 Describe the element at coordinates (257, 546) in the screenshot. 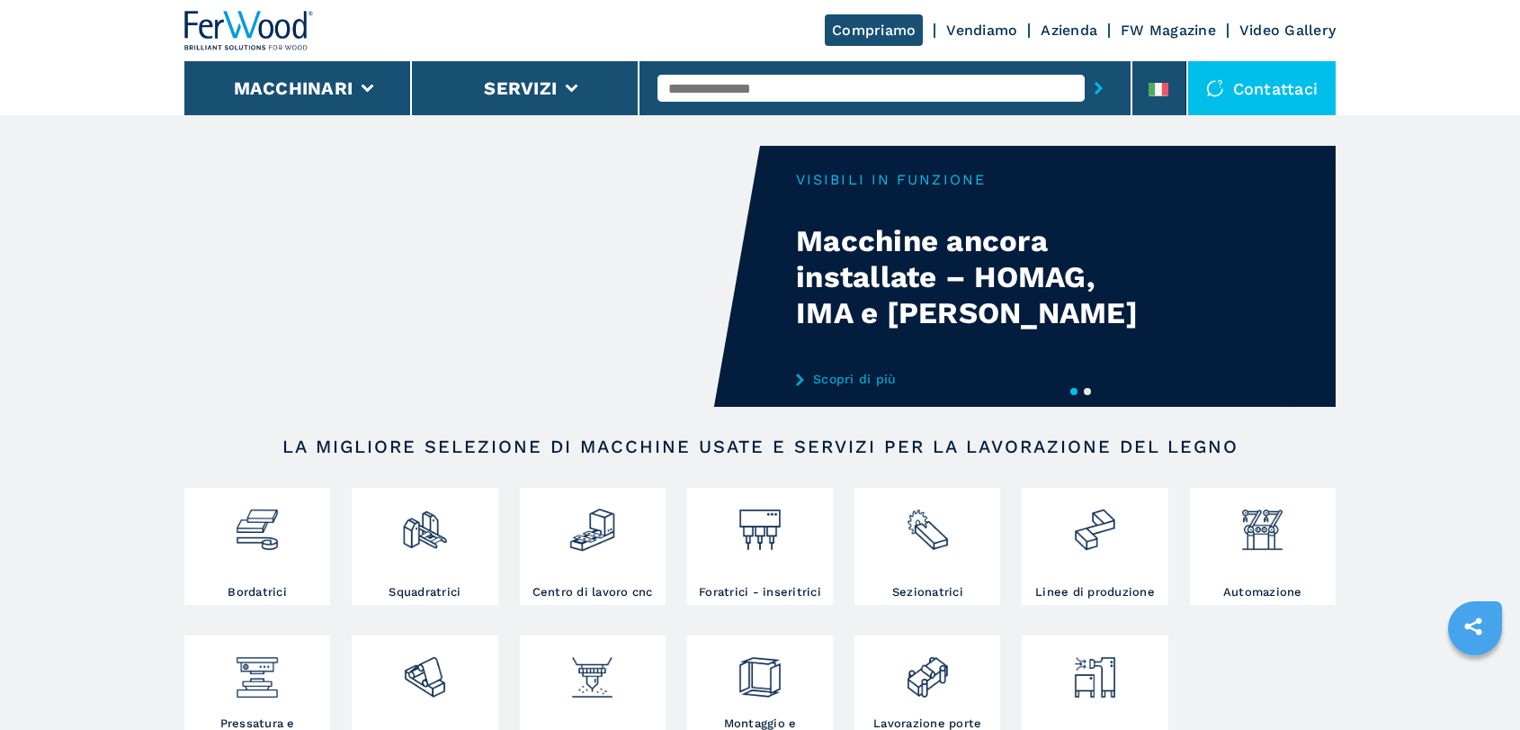

I see `a: Bordatrici` at that location.